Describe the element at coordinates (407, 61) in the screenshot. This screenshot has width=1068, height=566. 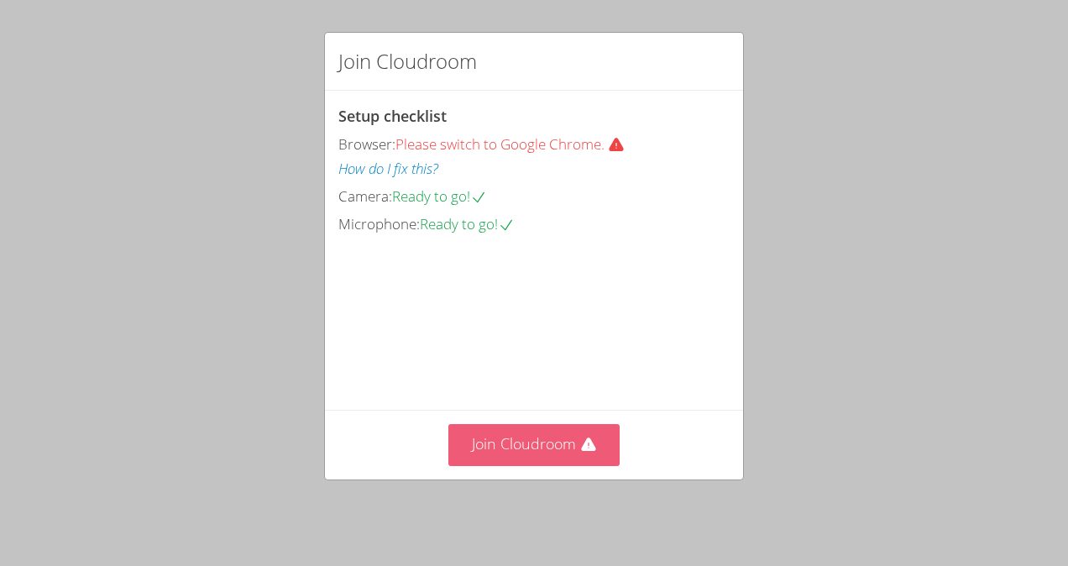
I see `h2: Join Cloudroom` at that location.